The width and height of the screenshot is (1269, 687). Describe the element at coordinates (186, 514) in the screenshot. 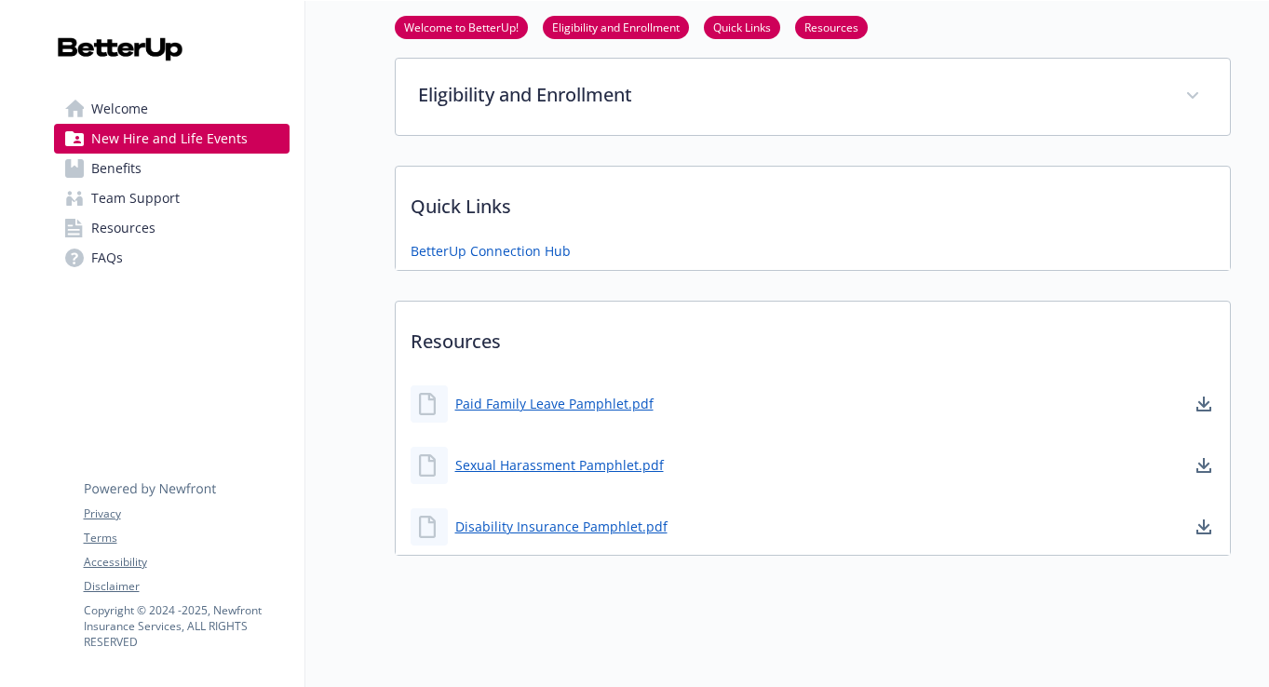

I see `a: Privacy` at that location.